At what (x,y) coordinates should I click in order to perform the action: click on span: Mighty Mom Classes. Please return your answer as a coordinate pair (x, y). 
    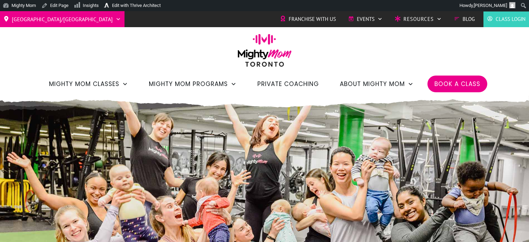
    Looking at the image, I should click on (84, 84).